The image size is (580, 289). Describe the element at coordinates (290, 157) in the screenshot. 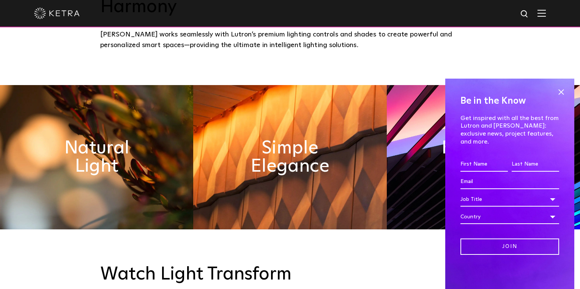

I see `h2: Simple Elegance` at that location.